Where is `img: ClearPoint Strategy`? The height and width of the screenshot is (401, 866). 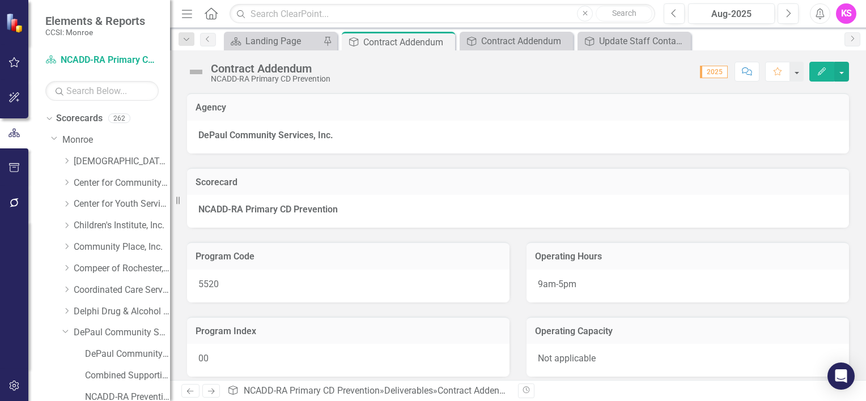
img: ClearPoint Strategy is located at coordinates (15, 23).